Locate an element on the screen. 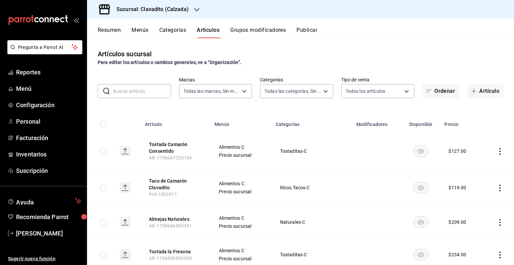  div: $ 209.00 is located at coordinates (457, 222).